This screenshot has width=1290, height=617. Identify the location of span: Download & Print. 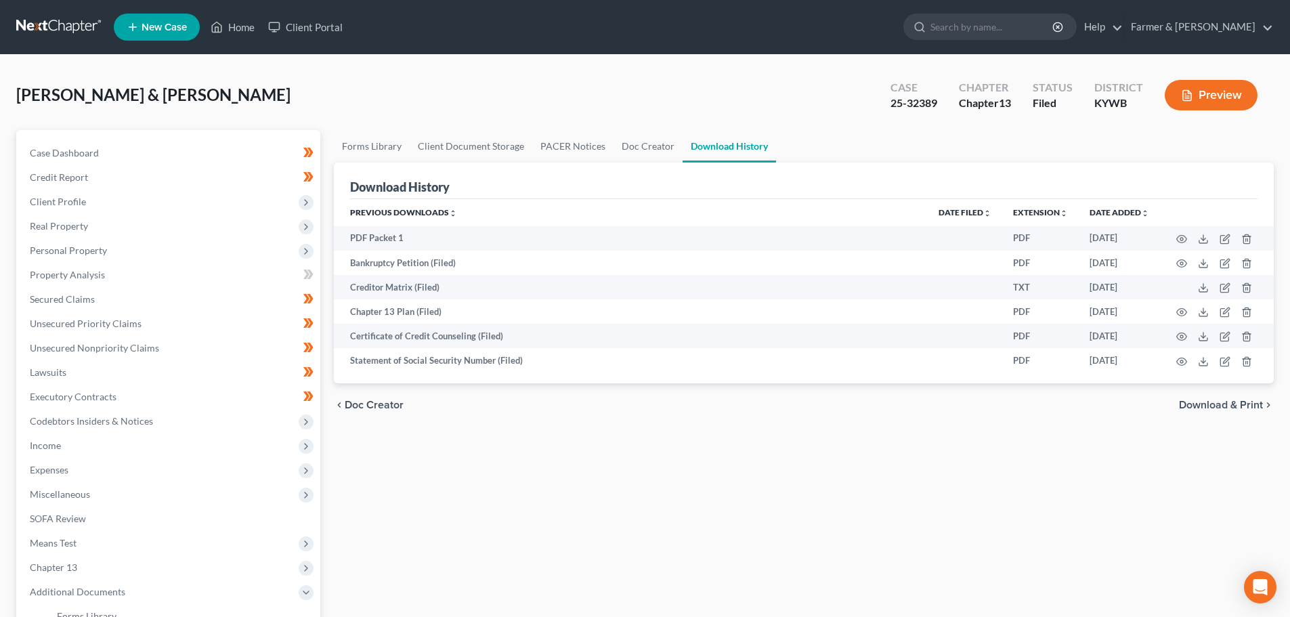
(1221, 405).